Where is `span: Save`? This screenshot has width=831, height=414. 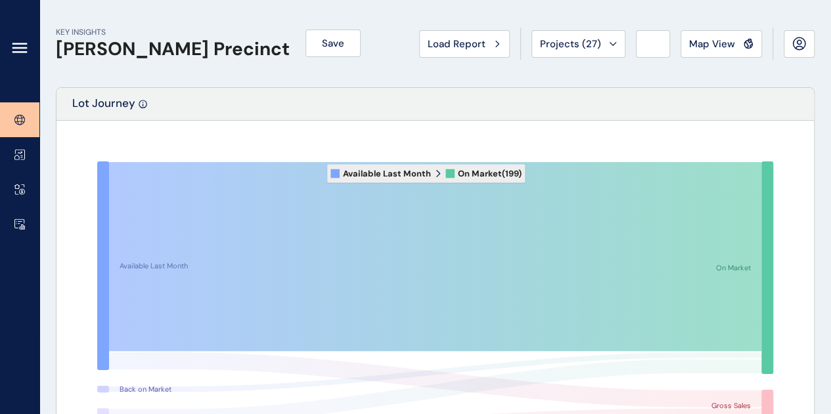
span: Save is located at coordinates (333, 43).